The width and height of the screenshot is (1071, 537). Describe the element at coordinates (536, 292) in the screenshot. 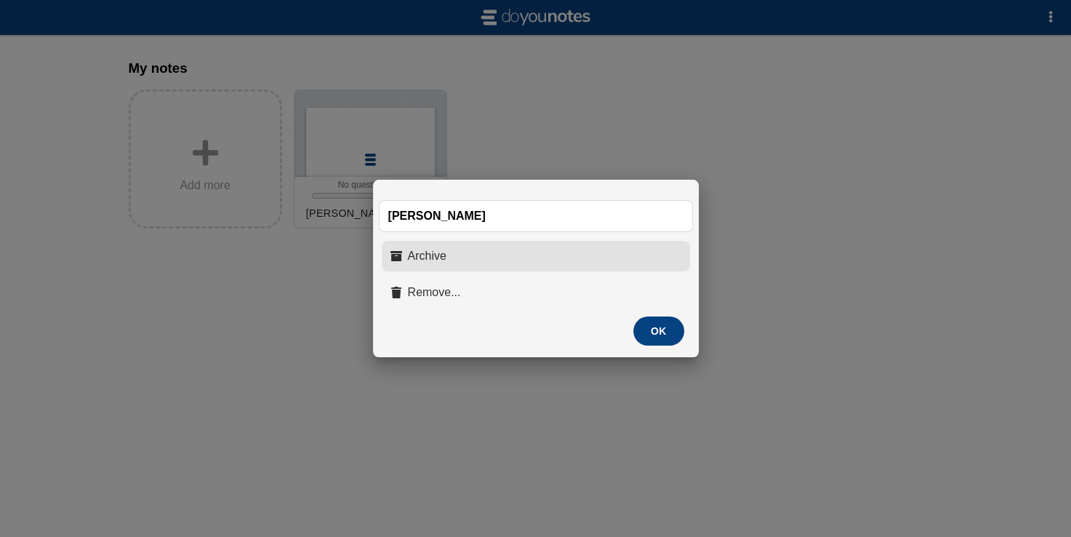

I see `button: Remove...` at that location.